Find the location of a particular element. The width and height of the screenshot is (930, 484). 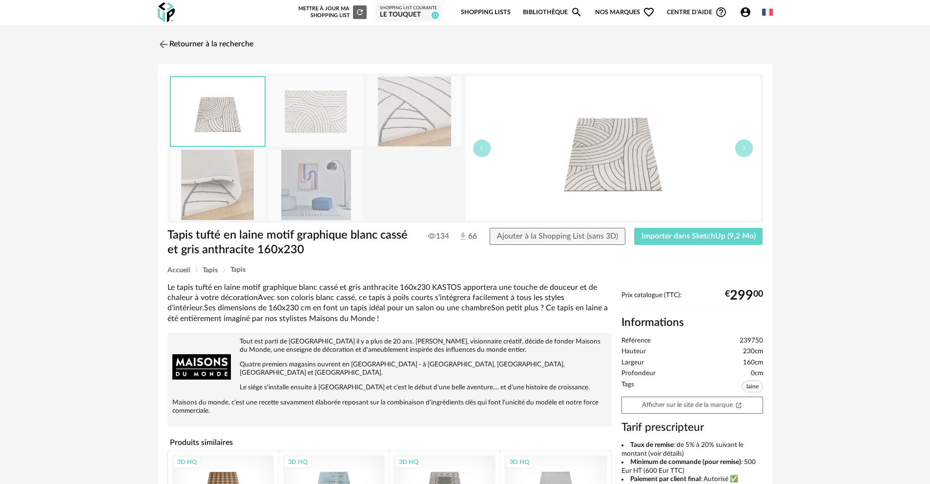

span: Tags is located at coordinates (627, 387).